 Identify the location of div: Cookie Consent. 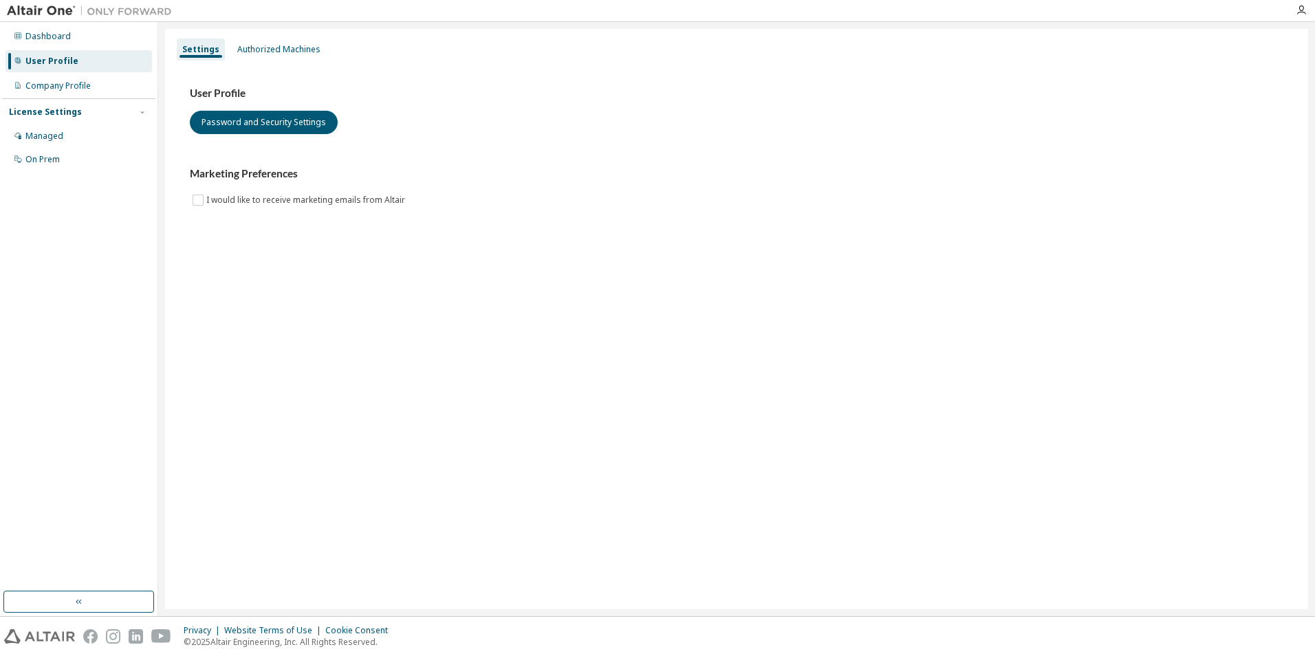
(360, 631).